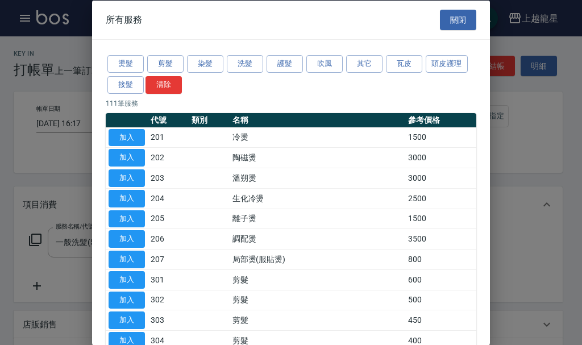  Describe the element at coordinates (441, 239) in the screenshot. I see `td: 3500` at that location.